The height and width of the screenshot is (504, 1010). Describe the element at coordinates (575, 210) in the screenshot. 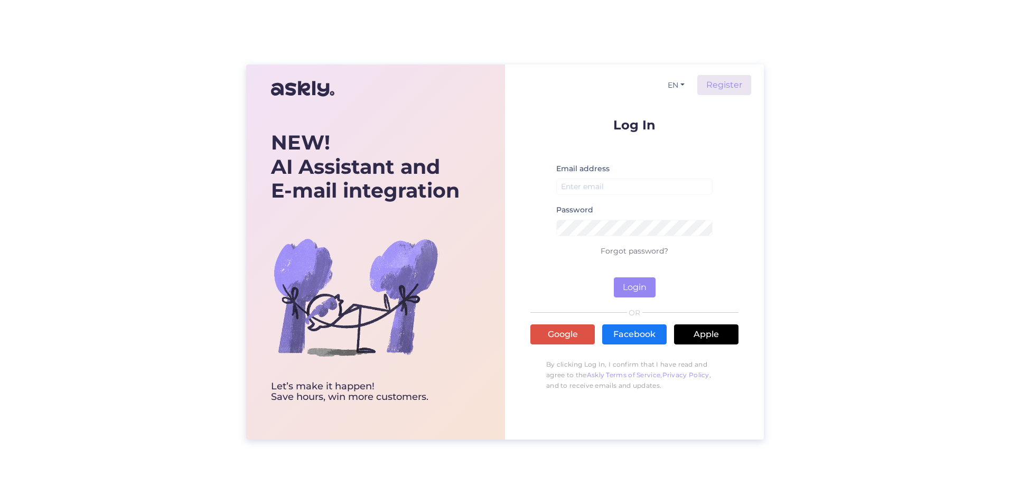

I see `label: Password` at that location.